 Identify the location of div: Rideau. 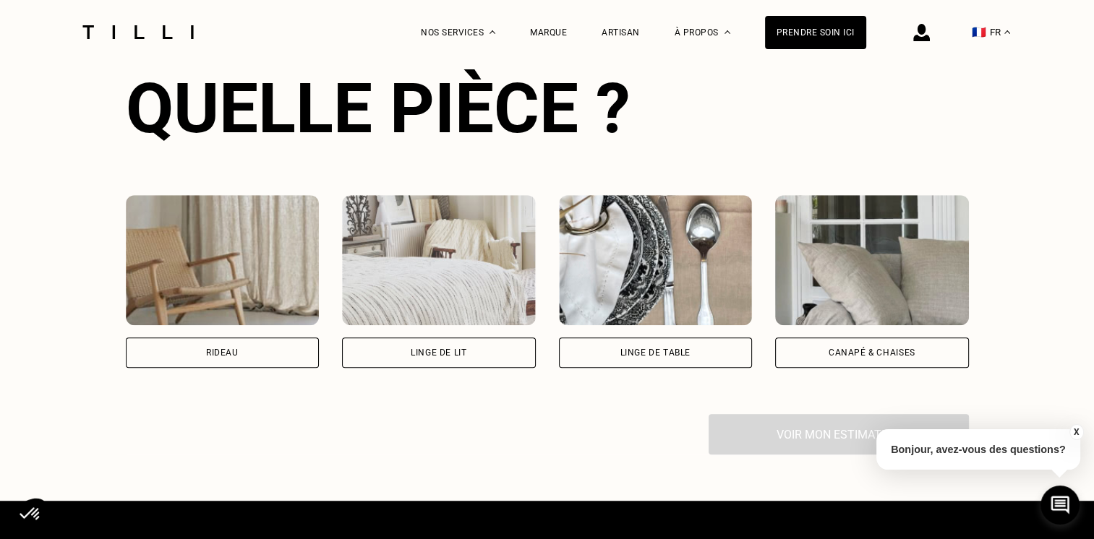
(222, 353).